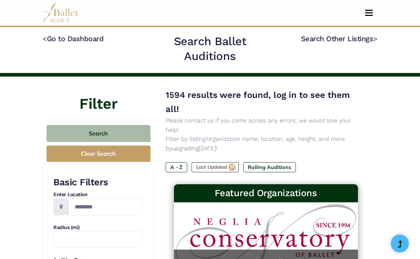  What do you see at coordinates (73, 39) in the screenshot?
I see `a: <Go to Dashboard` at bounding box center [73, 39].